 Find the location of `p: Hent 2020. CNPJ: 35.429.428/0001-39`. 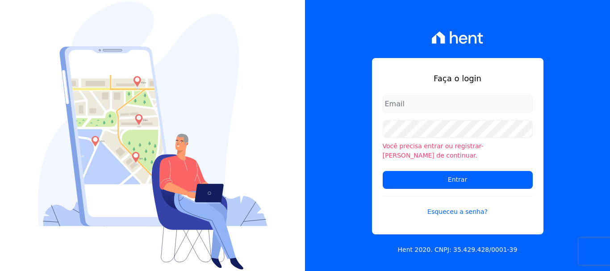

p: Hent 2020. CNPJ: 35.429.428/0001-39 is located at coordinates (458, 250).